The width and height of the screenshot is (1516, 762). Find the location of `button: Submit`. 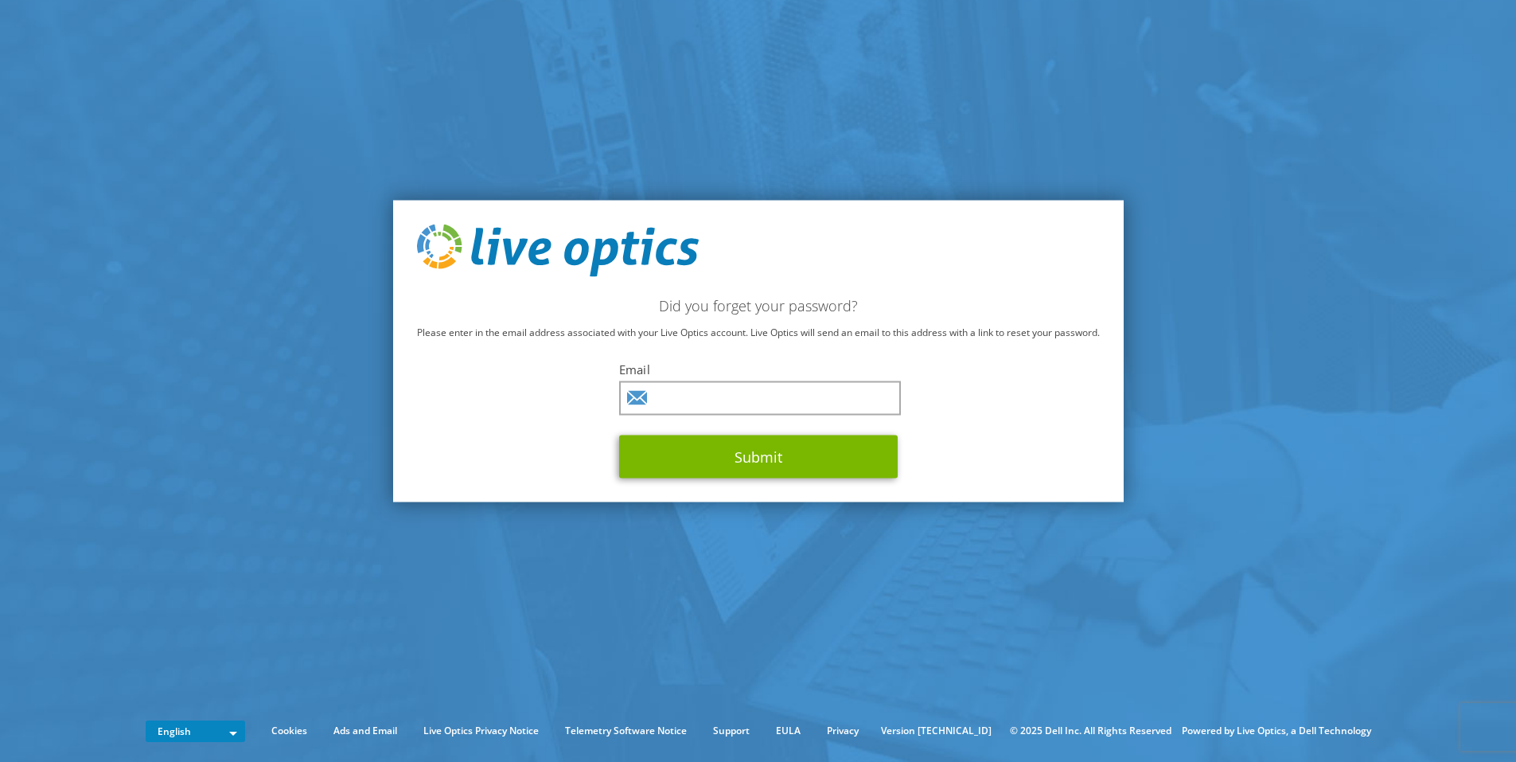

button: Submit is located at coordinates (759, 456).